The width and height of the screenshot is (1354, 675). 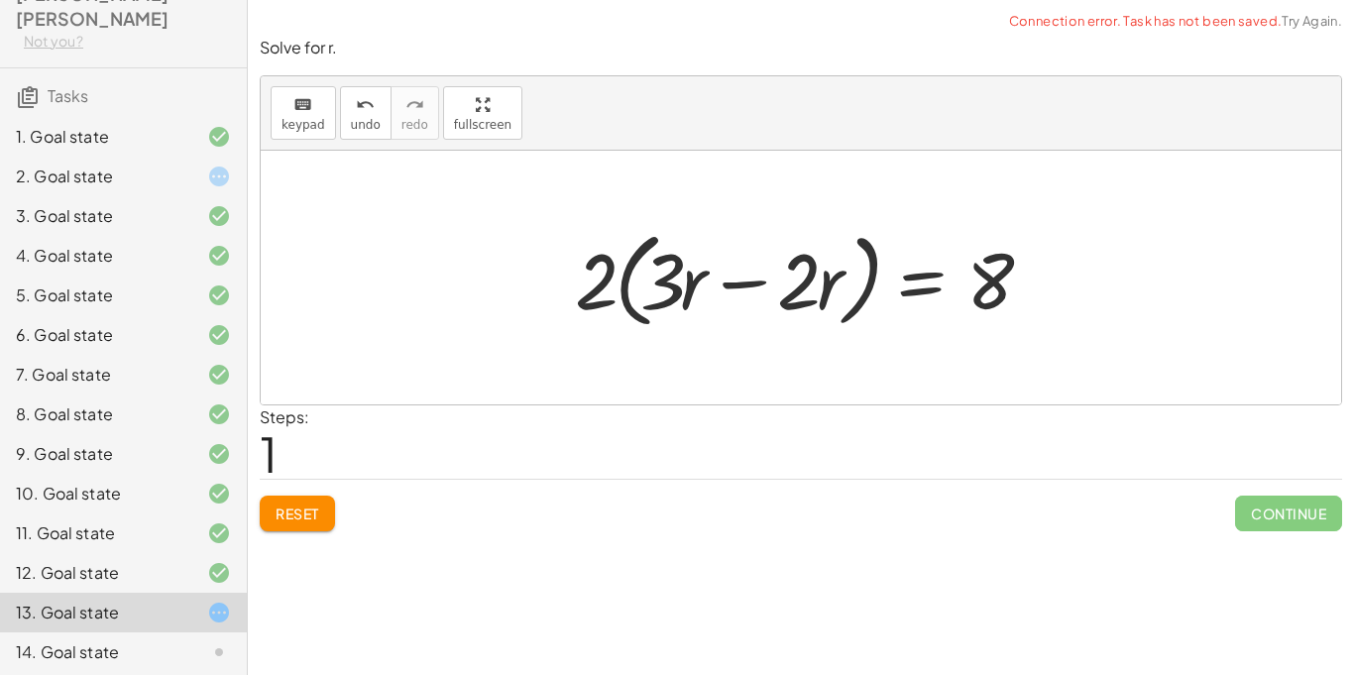 I want to click on div: 14. Goal state, so click(x=95, y=652).